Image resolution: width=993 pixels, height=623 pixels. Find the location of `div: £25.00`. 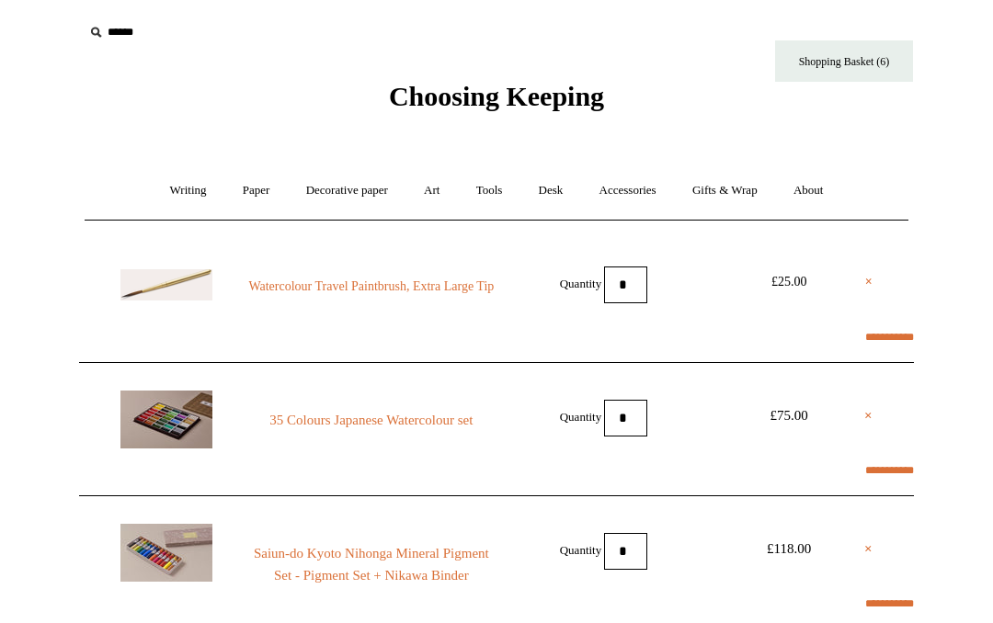

div: £25.00 is located at coordinates (789, 282).